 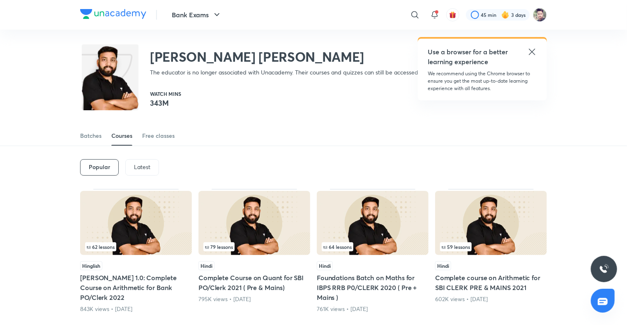 What do you see at coordinates (166, 94) in the screenshot?
I see `p: Watch mins` at bounding box center [166, 94].